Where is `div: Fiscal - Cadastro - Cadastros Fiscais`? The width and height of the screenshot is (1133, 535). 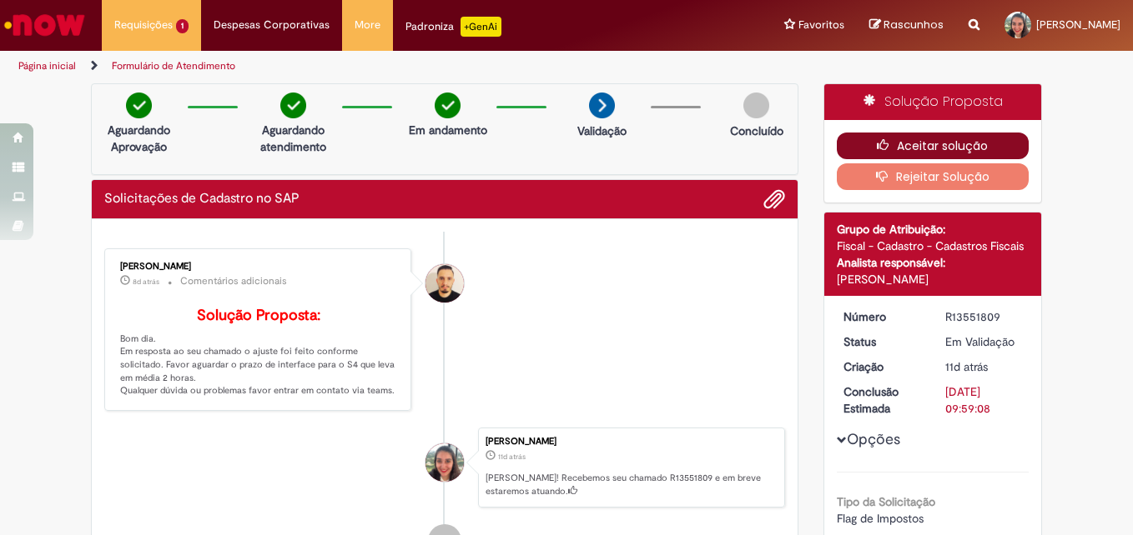
div: Fiscal - Cadastro - Cadastros Fiscais is located at coordinates (933, 246).